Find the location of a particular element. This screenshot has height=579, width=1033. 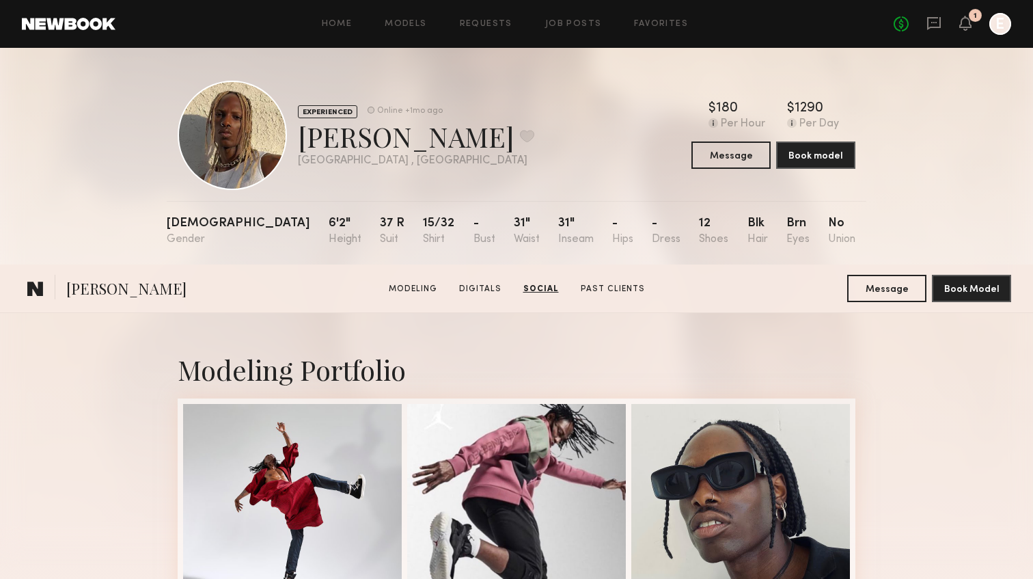

a: Job Posts is located at coordinates (573, 24).